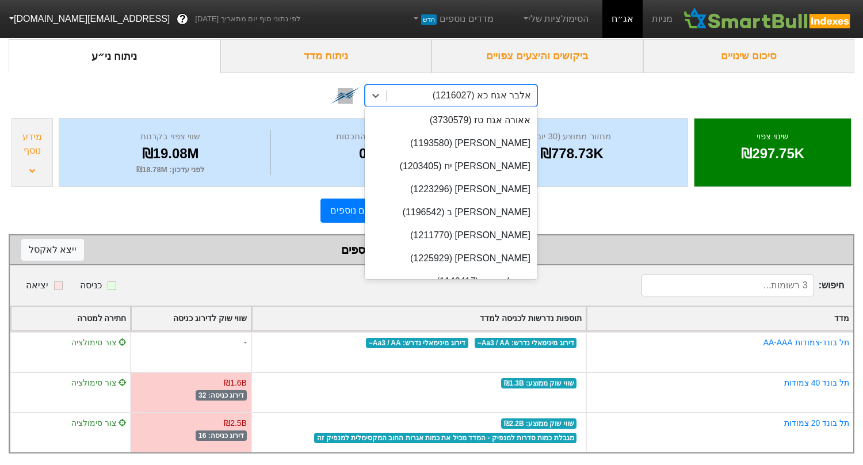  I want to click on div: אבגול אגח ד (1140417), so click(451, 281).